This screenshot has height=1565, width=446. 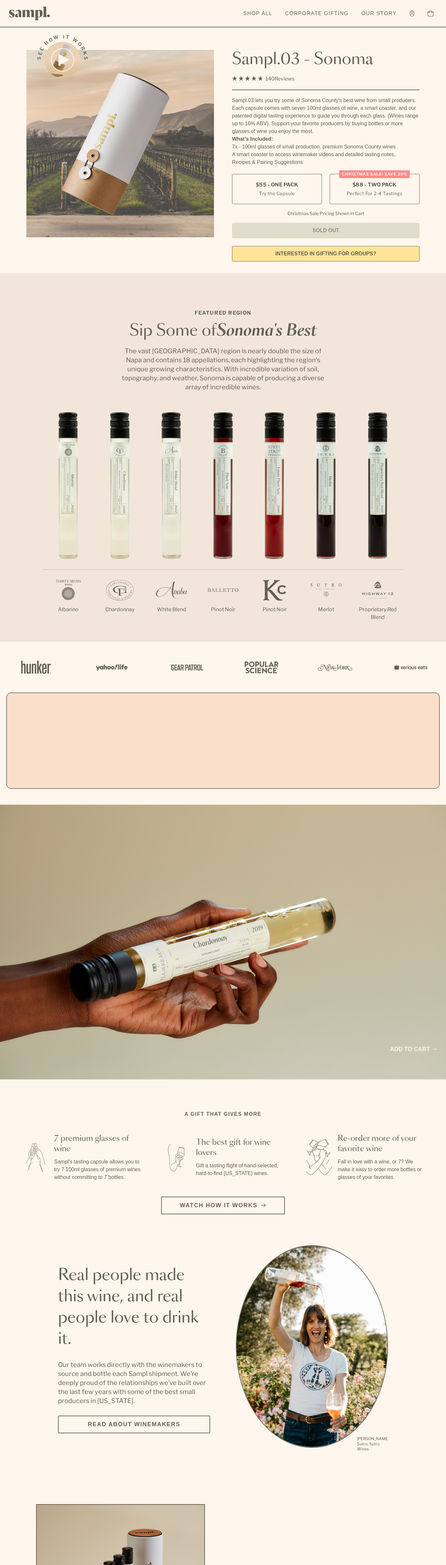 I want to click on li: A smart coaster to access winemaker videos and detailed tasting notes., so click(x=326, y=155).